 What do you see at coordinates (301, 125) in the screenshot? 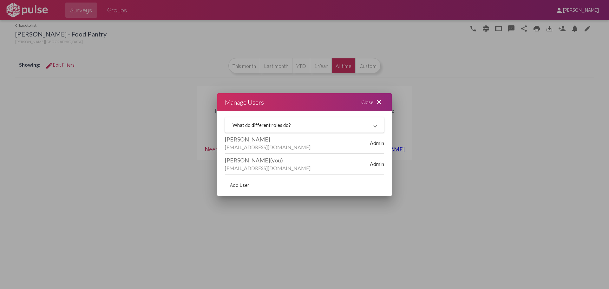
I see `mat-panel-title: What do different roles do?` at bounding box center [301, 125].